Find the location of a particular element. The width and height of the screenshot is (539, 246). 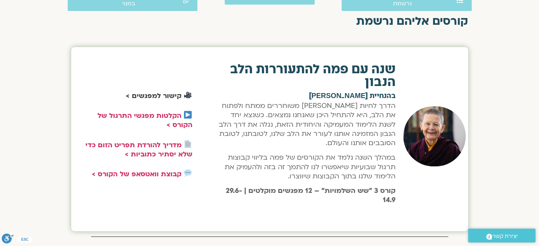

h2: שנה עם פמה להתעוררות הלב הנבון is located at coordinates (307, 76).